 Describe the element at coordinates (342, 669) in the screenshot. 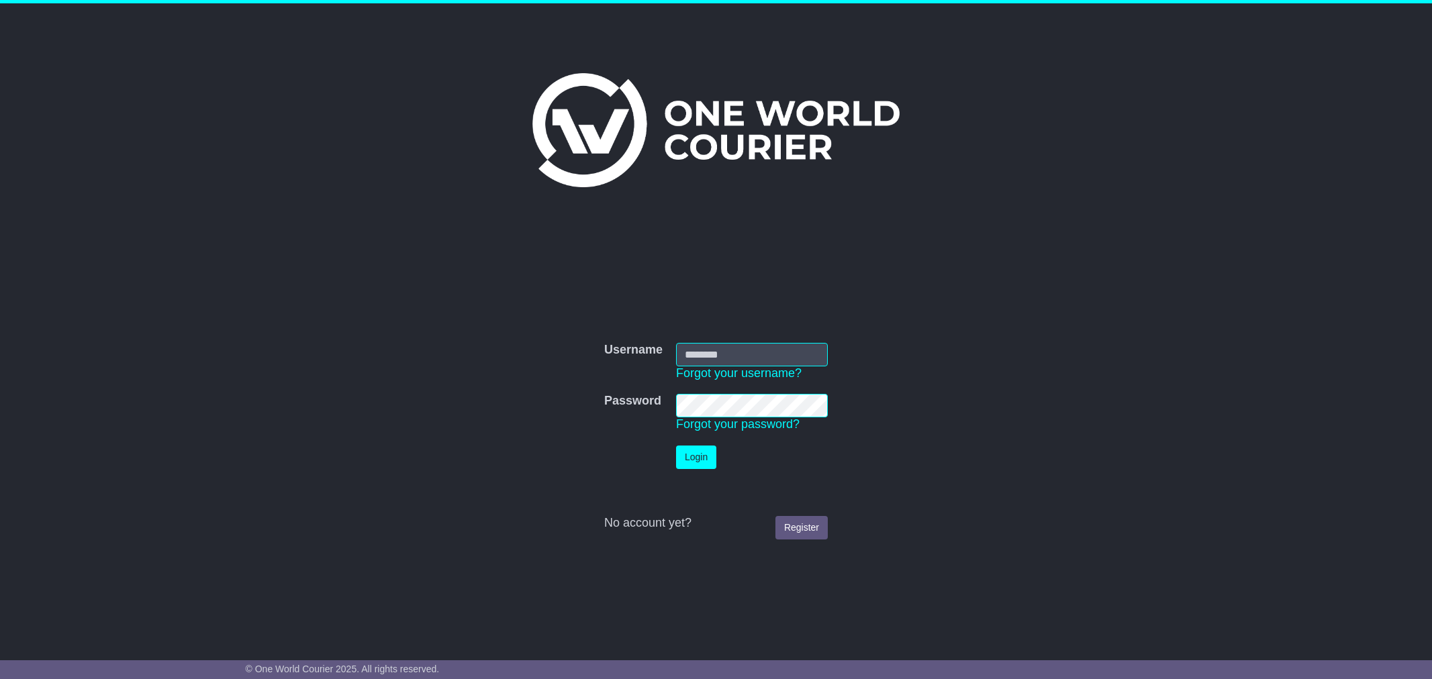

I see `span: © One World Courier 2025. All rights reserved.` at that location.